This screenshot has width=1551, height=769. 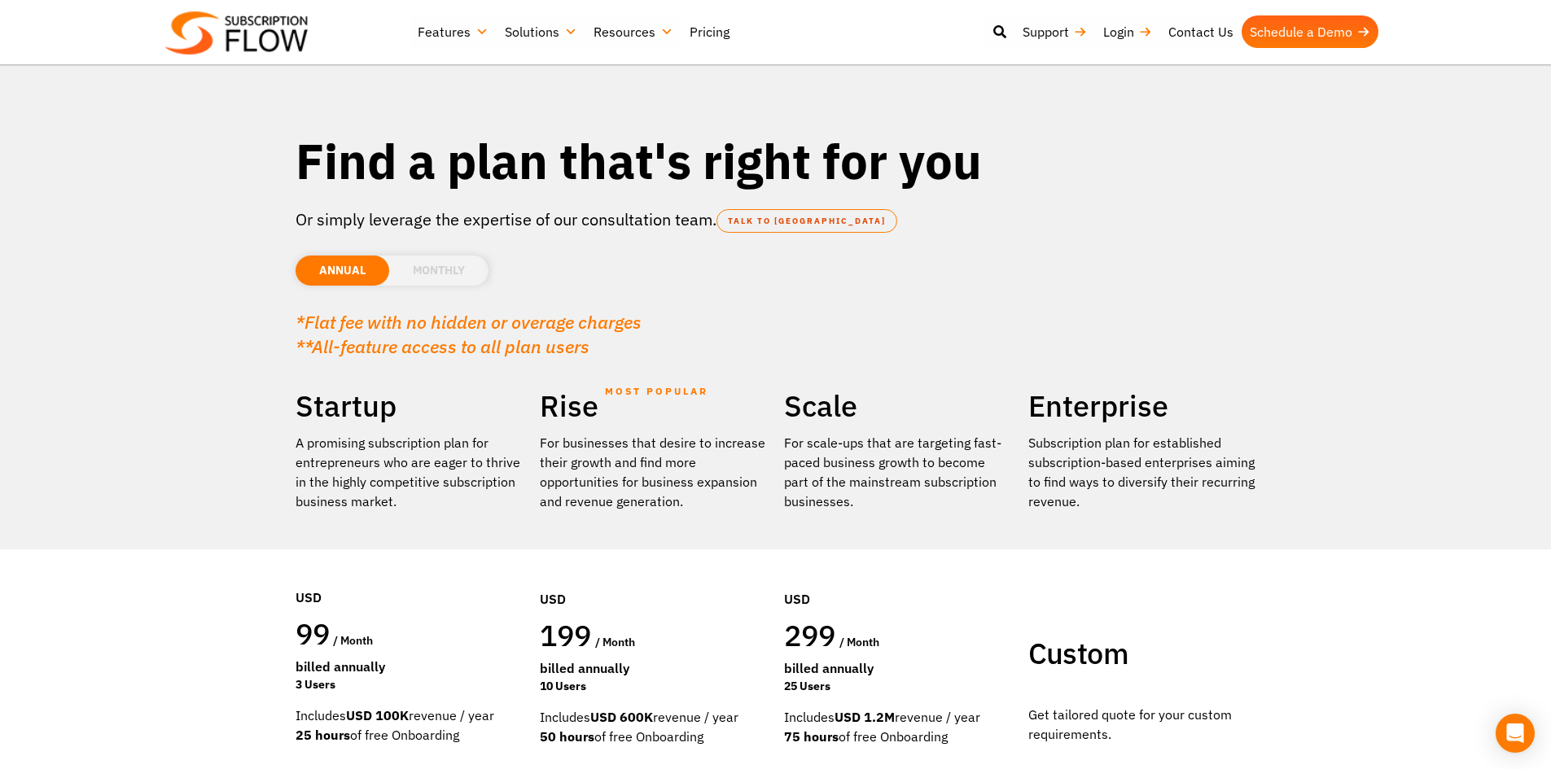 I want to click on strong: 75 hours, so click(x=811, y=737).